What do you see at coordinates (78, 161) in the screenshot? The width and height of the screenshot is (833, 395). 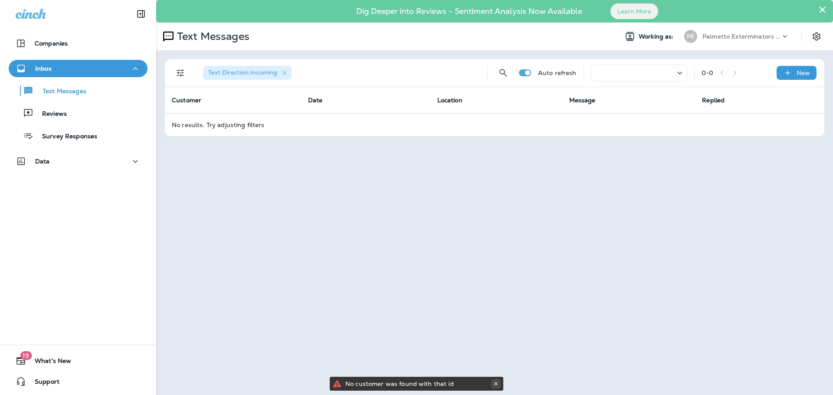 I see `button: Data` at bounding box center [78, 161].